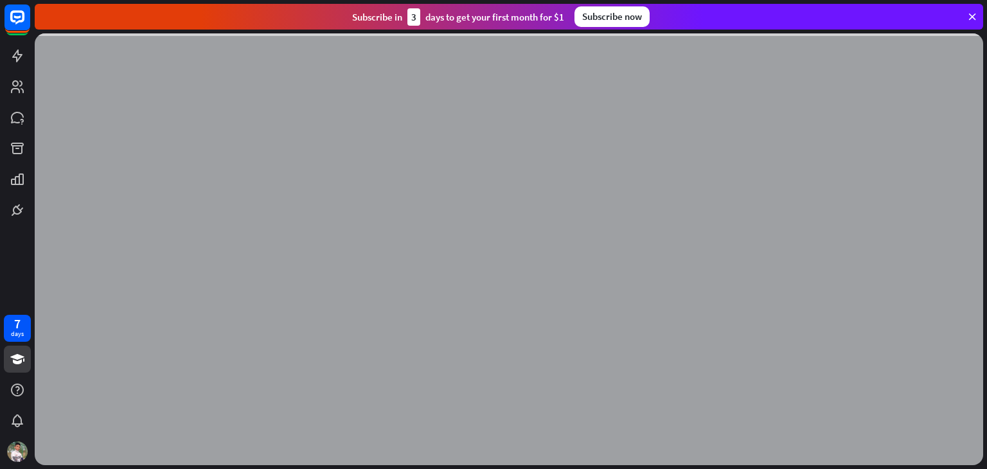  I want to click on a: 7 days, so click(17, 328).